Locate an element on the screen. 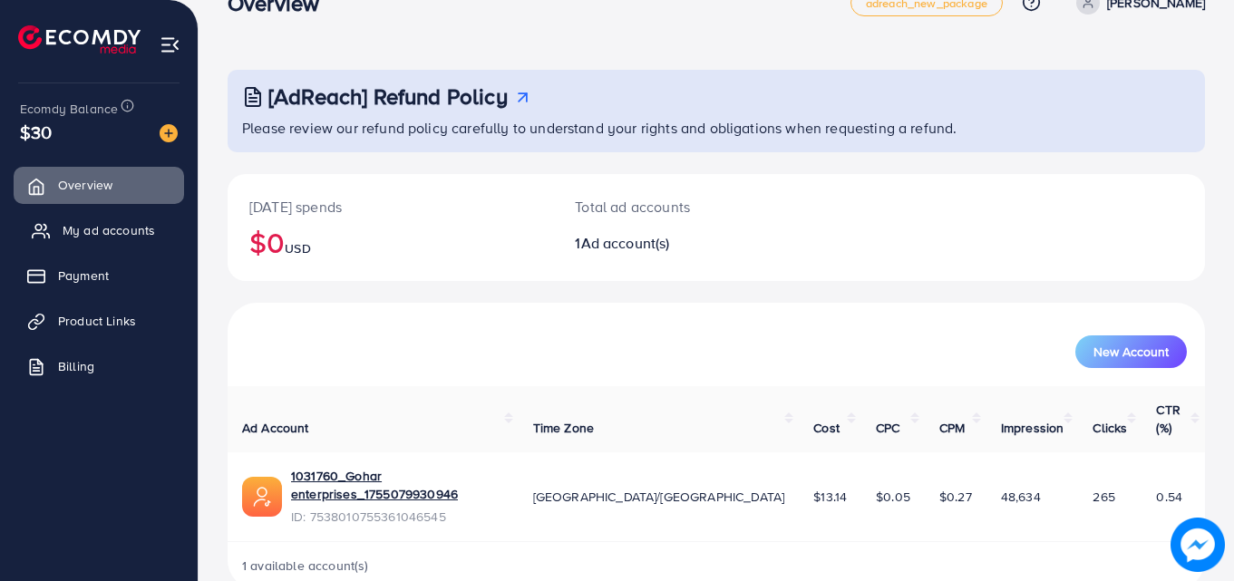 The image size is (1234, 581). span: ID: 7538010755361046545 is located at coordinates (397, 517).